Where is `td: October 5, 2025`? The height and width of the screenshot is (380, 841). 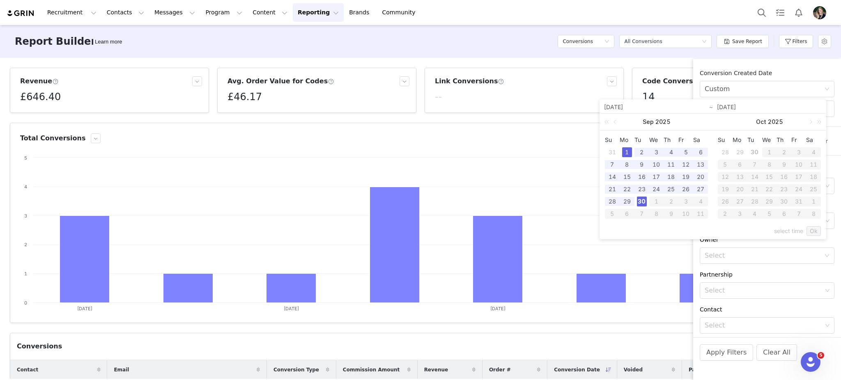 td: October 5, 2025 is located at coordinates (613, 214).